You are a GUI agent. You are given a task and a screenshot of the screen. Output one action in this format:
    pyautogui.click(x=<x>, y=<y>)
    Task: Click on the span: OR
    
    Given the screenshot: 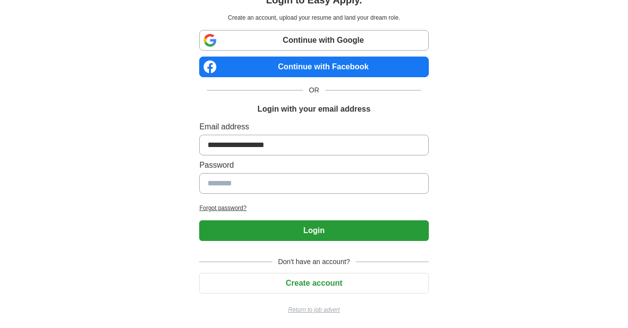 What is the action you would take?
    pyautogui.click(x=314, y=90)
    